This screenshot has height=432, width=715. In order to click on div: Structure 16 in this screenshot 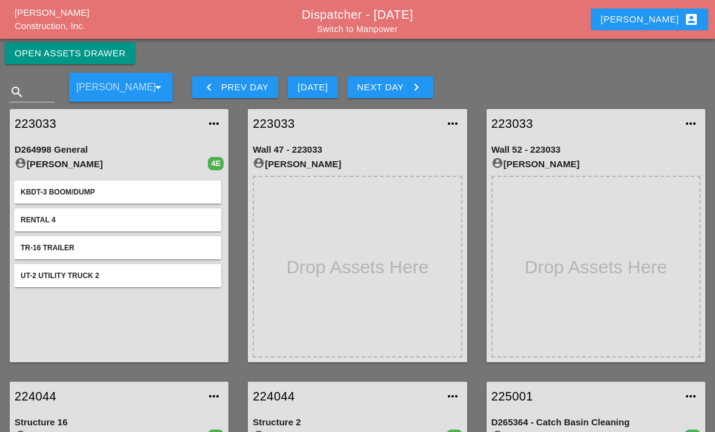, I will do `click(119, 422)`.